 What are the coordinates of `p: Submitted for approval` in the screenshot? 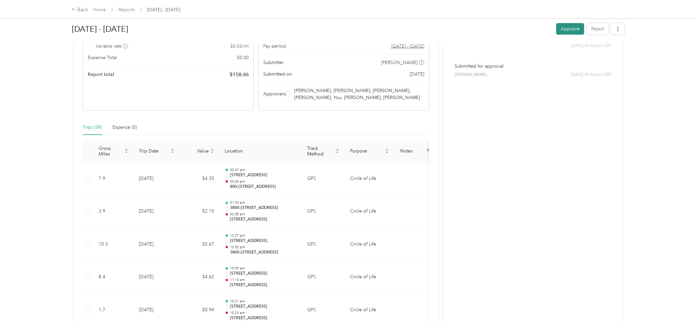 It's located at (533, 66).